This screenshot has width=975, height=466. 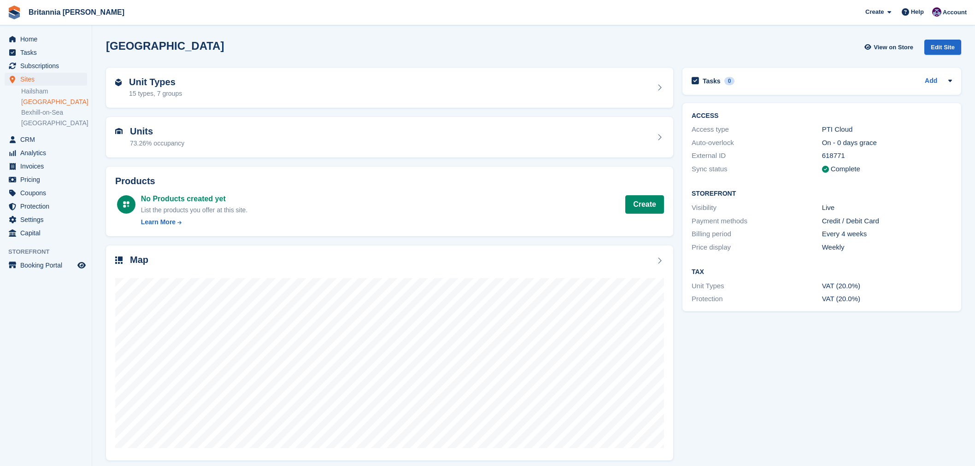 I want to click on a: Edit Site, so click(x=943, y=49).